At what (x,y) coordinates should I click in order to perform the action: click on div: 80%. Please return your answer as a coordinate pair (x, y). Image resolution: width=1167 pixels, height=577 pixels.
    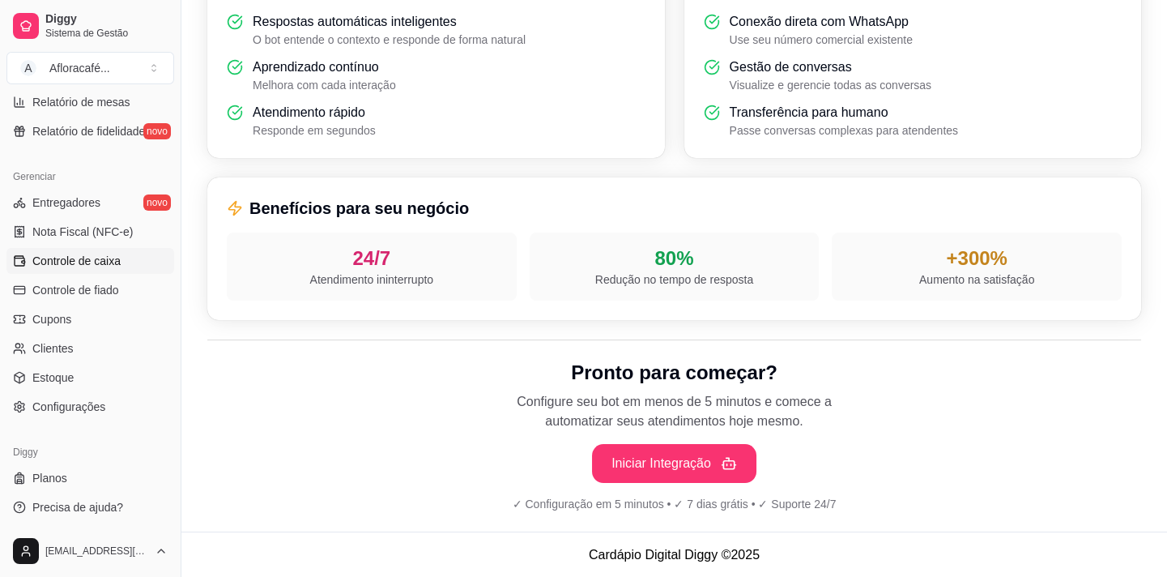
    Looking at the image, I should click on (675, 258).